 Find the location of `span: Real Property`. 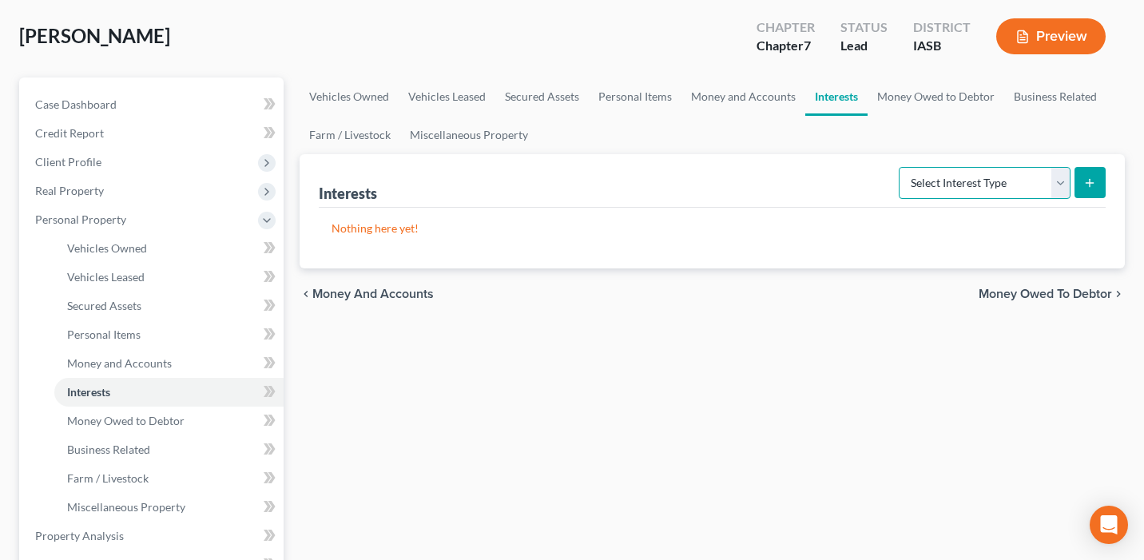

span: Real Property is located at coordinates (69, 190).